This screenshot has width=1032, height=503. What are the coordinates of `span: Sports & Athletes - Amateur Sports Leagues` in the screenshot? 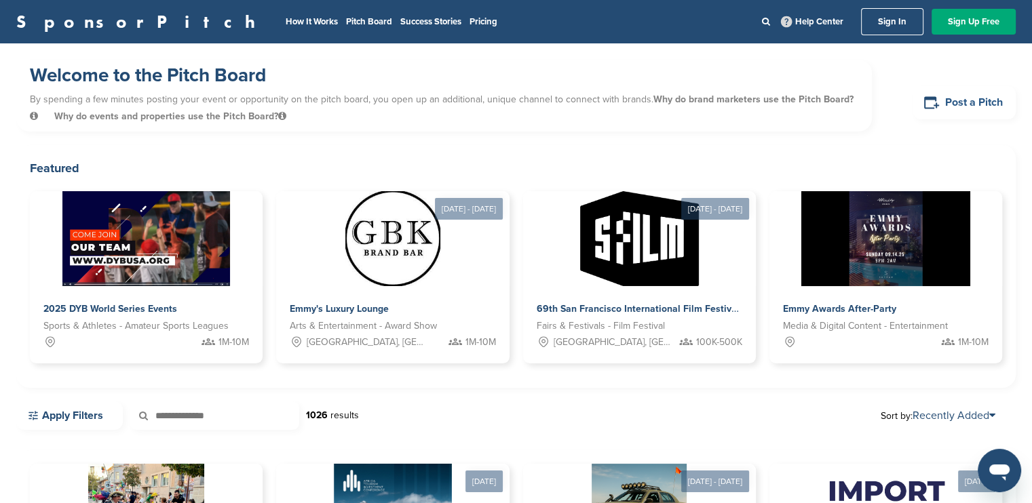 It's located at (136, 326).